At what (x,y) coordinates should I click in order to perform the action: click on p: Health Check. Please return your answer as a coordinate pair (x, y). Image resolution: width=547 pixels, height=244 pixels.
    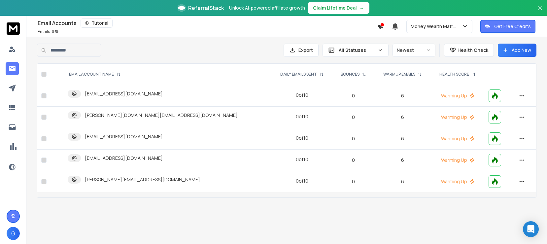
    Looking at the image, I should click on (472, 50).